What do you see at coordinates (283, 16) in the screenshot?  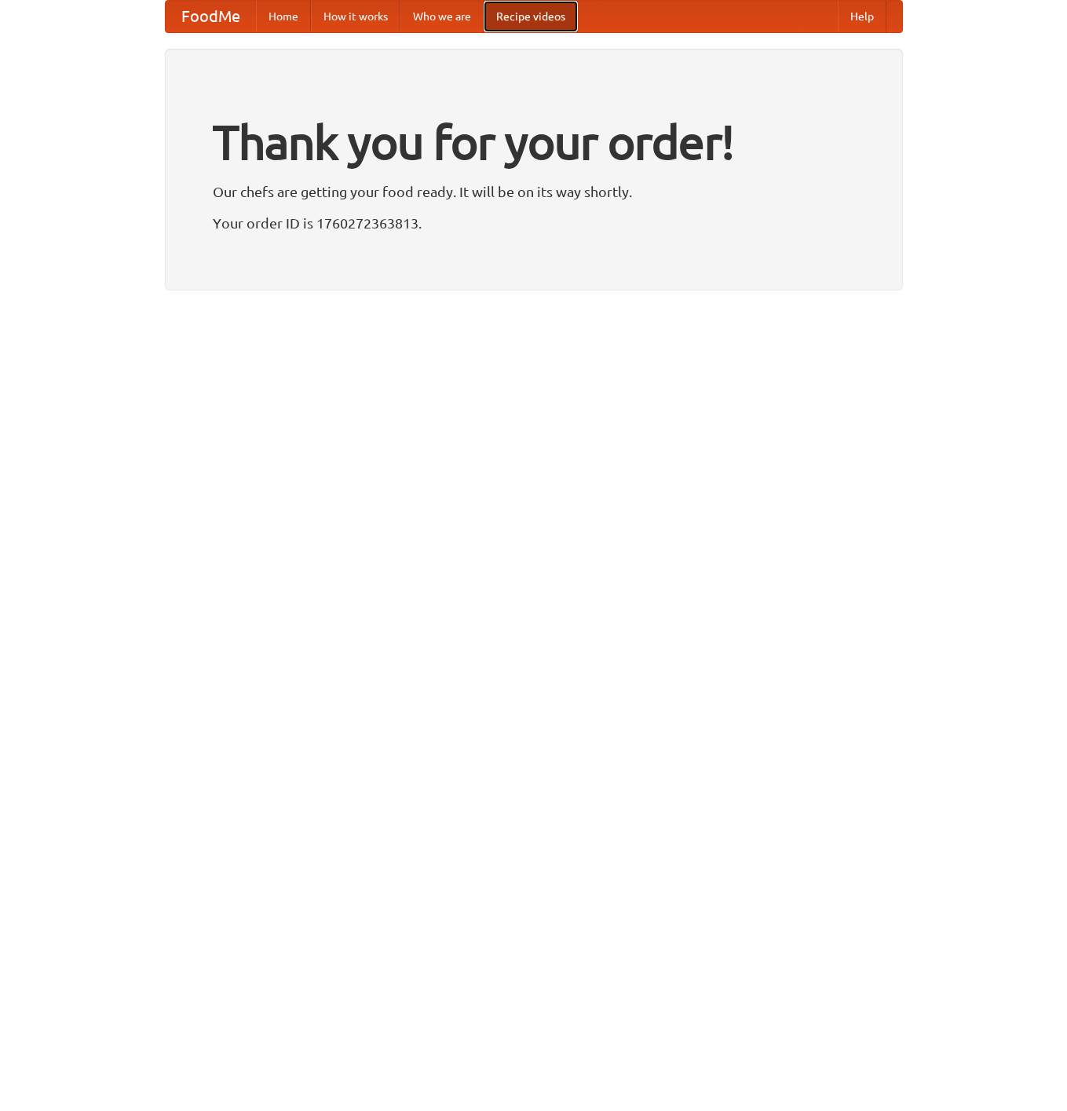 I see `a: Home` at bounding box center [283, 16].